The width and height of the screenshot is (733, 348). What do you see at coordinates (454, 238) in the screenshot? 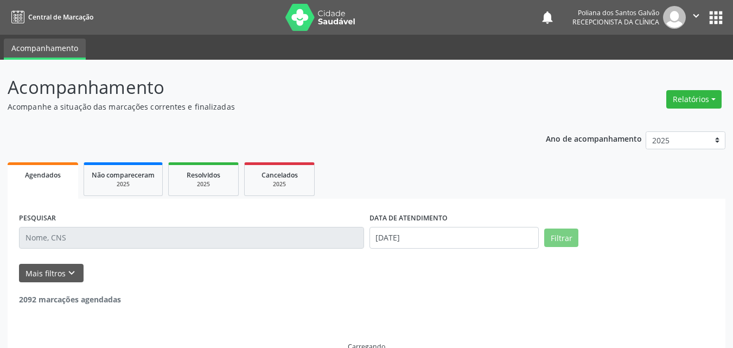
I see `input: Selecione um intervalo` at bounding box center [454, 238].